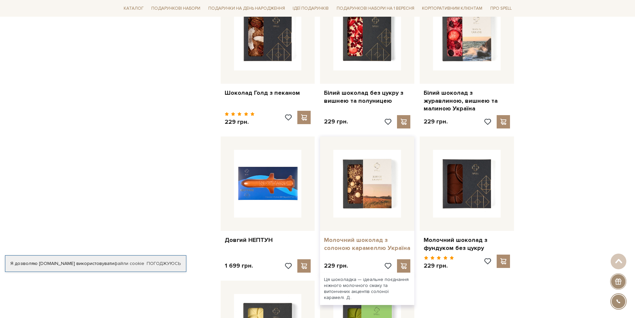  What do you see at coordinates (129, 263) in the screenshot?
I see `a: файли cookie` at bounding box center [129, 263].